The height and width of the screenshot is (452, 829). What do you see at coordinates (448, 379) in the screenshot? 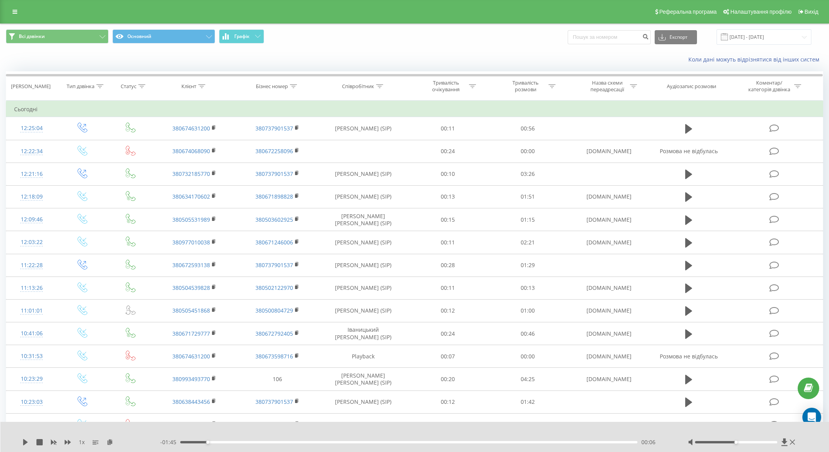
I see `td: 00:20` at bounding box center [448, 379].